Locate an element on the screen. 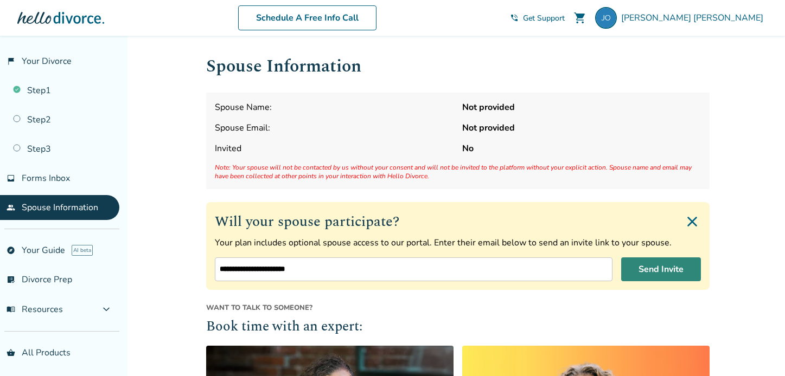 The image size is (785, 376). span: shopping_cart is located at coordinates (580, 18).